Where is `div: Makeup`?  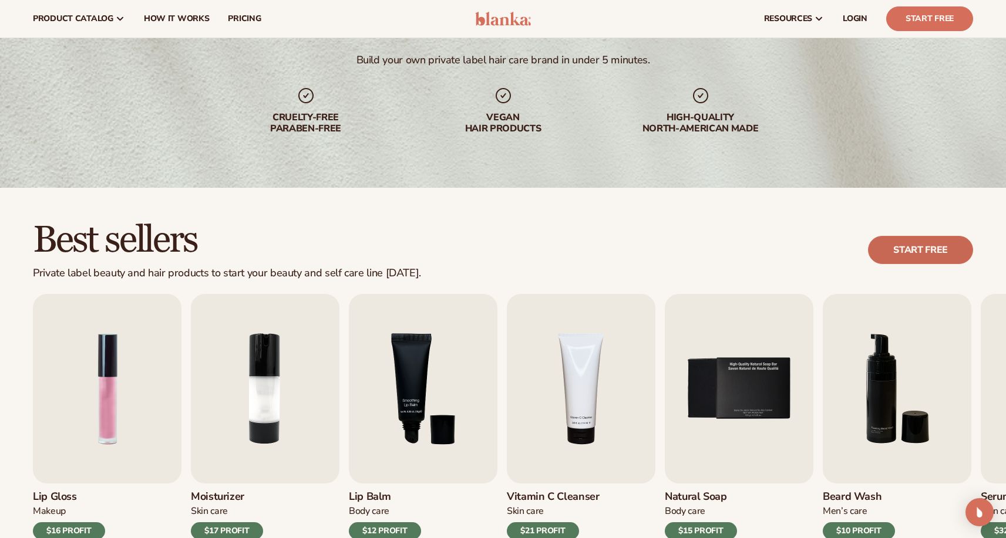 div: Makeup is located at coordinates (69, 511).